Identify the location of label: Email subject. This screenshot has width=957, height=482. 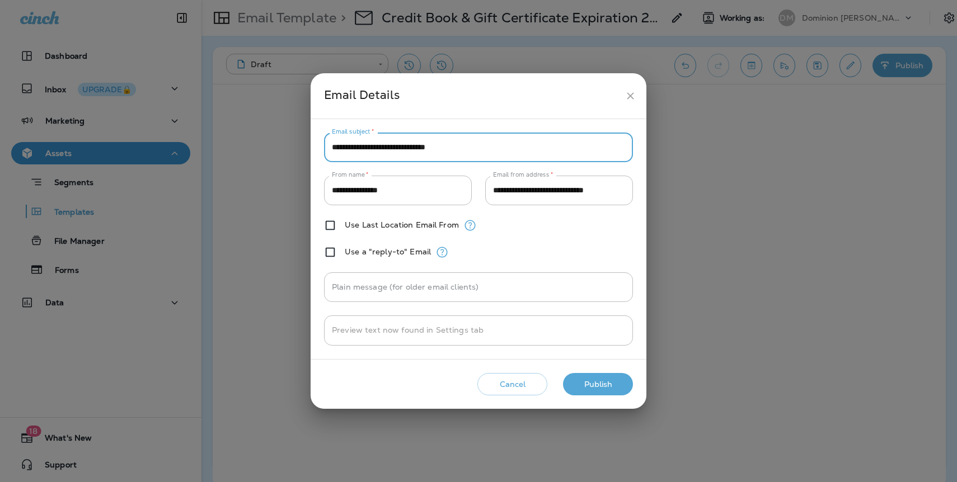
(353, 131).